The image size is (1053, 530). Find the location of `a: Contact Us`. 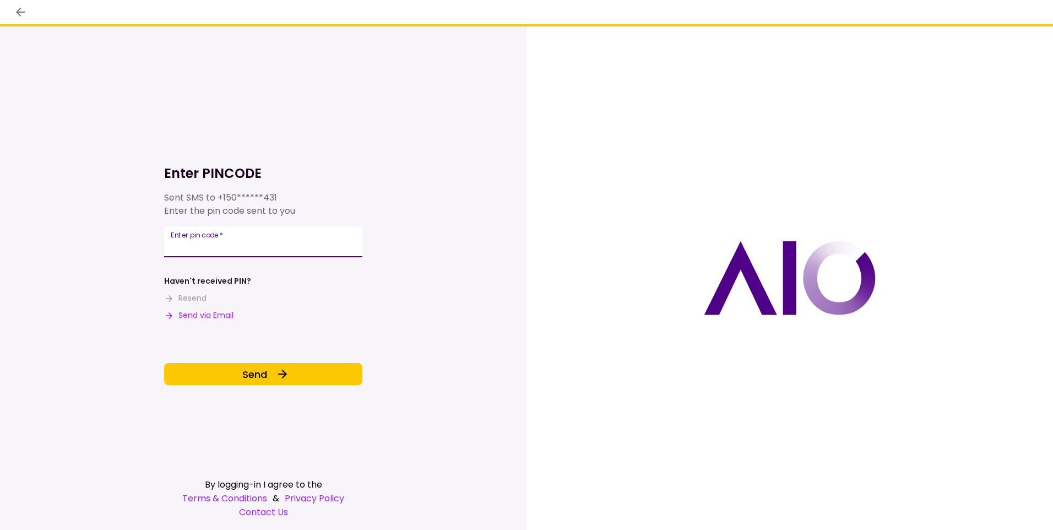

a: Contact Us is located at coordinates (263, 512).